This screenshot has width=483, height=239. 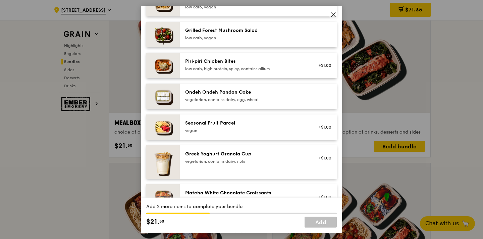 I want to click on div: Ondeh Ondeh Pandan Cake, so click(x=245, y=92).